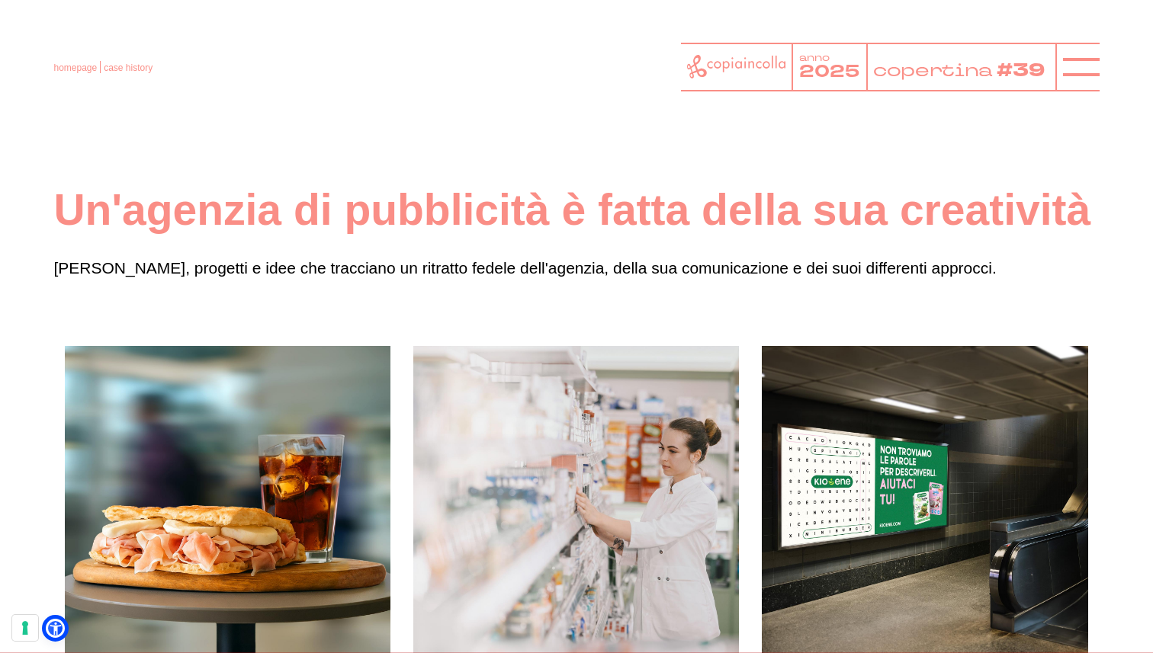  What do you see at coordinates (829, 72) in the screenshot?
I see `tspan: 2025` at bounding box center [829, 72].